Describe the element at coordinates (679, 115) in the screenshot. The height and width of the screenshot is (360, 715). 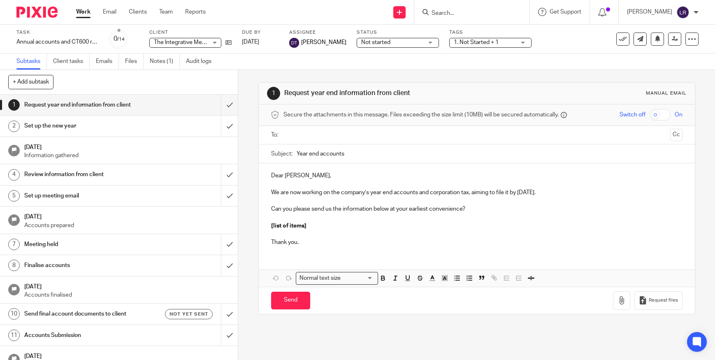
I see `span: On` at that location.